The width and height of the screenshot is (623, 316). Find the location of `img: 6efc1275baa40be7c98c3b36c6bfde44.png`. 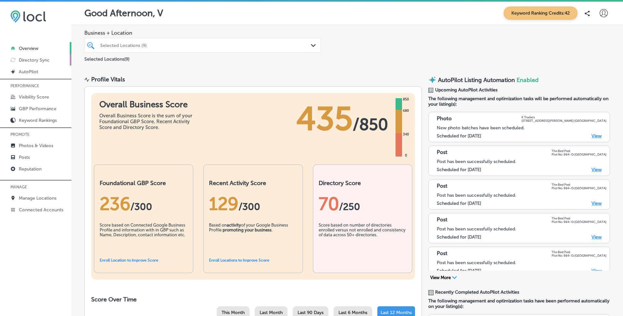

img: 6efc1275baa40be7c98c3b36c6bfde44.png is located at coordinates (28, 16).